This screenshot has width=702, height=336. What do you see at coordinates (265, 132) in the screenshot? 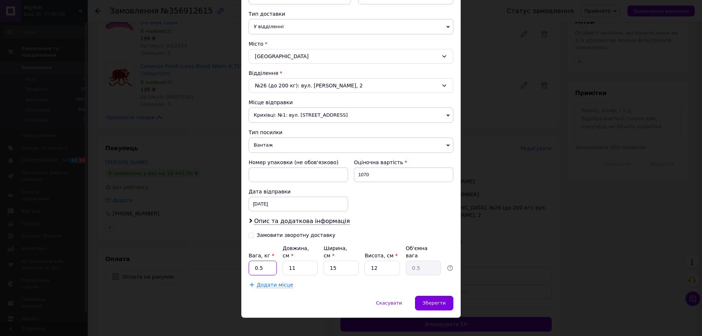
I see `span: Тип посилки` at bounding box center [265, 132].